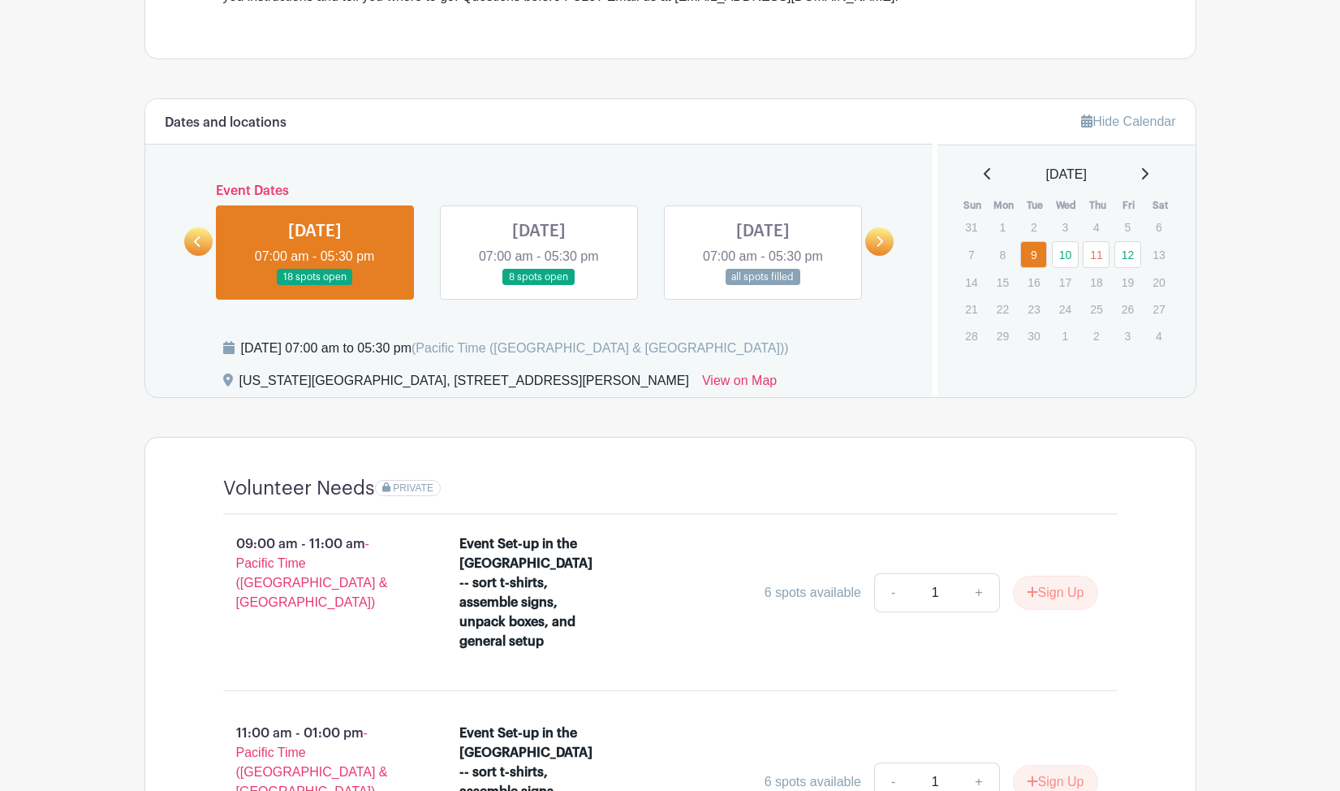 The image size is (1340, 791). I want to click on a: Hide Calendar, so click(1128, 121).